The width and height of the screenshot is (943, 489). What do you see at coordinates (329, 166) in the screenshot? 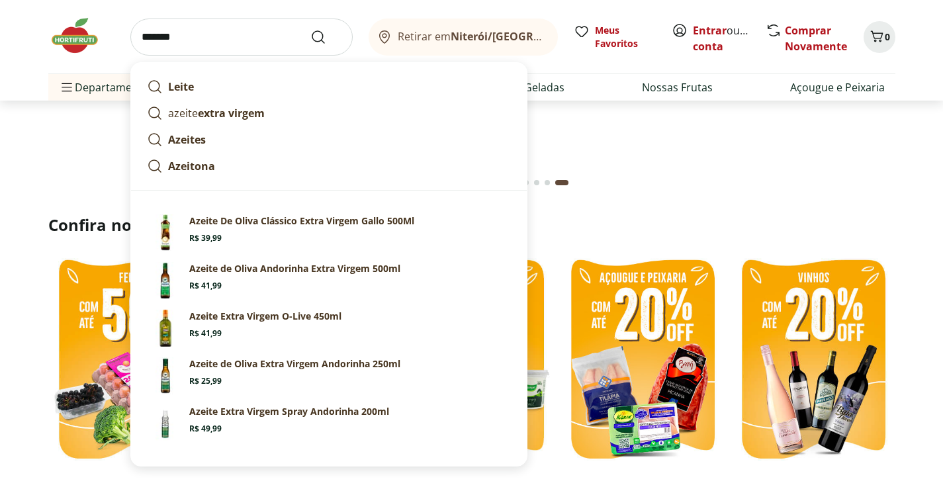
I see `a: Azeitona` at bounding box center [329, 166].